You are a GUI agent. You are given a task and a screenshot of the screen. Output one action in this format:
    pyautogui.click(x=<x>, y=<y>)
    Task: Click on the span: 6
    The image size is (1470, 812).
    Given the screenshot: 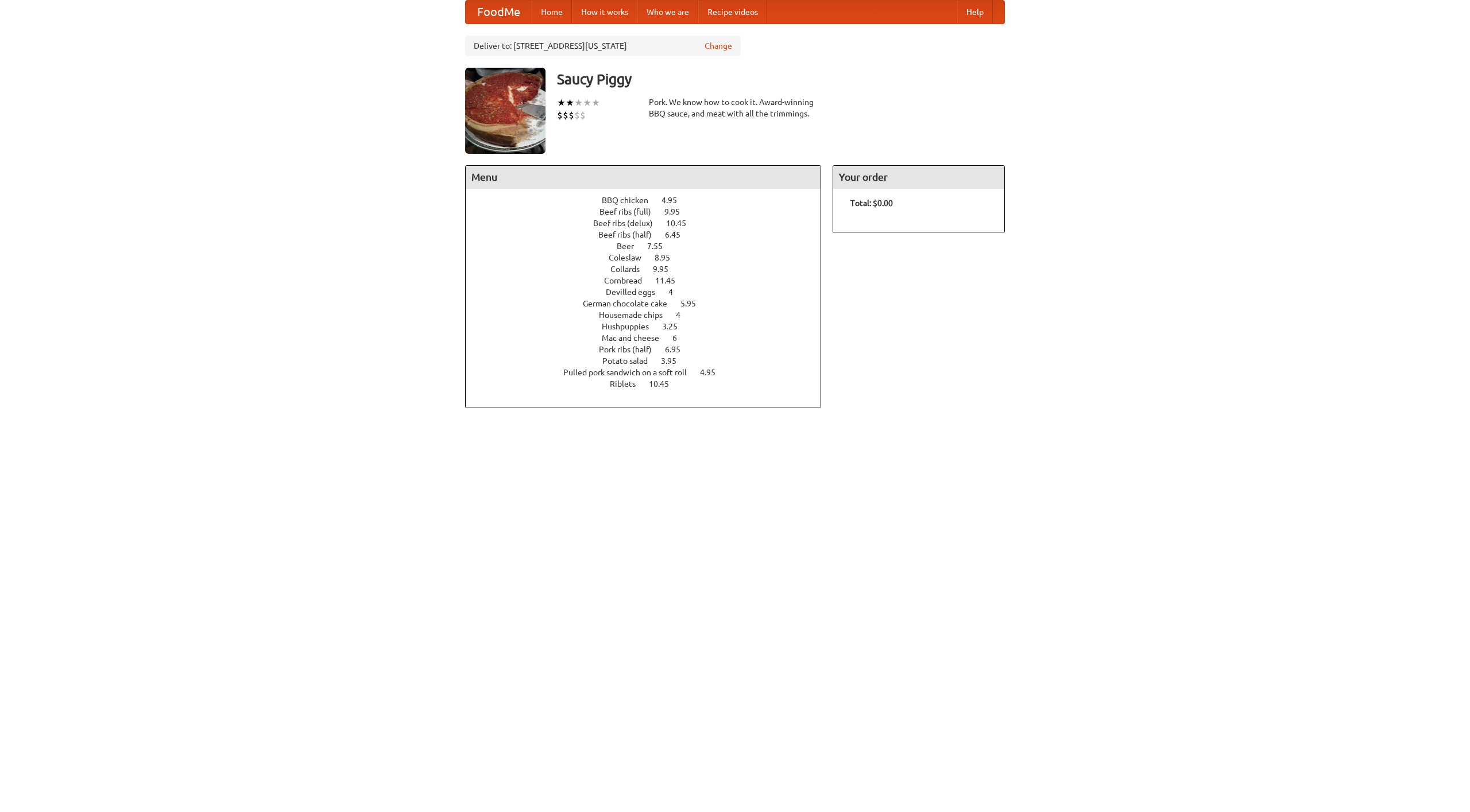 What is the action you would take?
    pyautogui.click(x=681, y=338)
    